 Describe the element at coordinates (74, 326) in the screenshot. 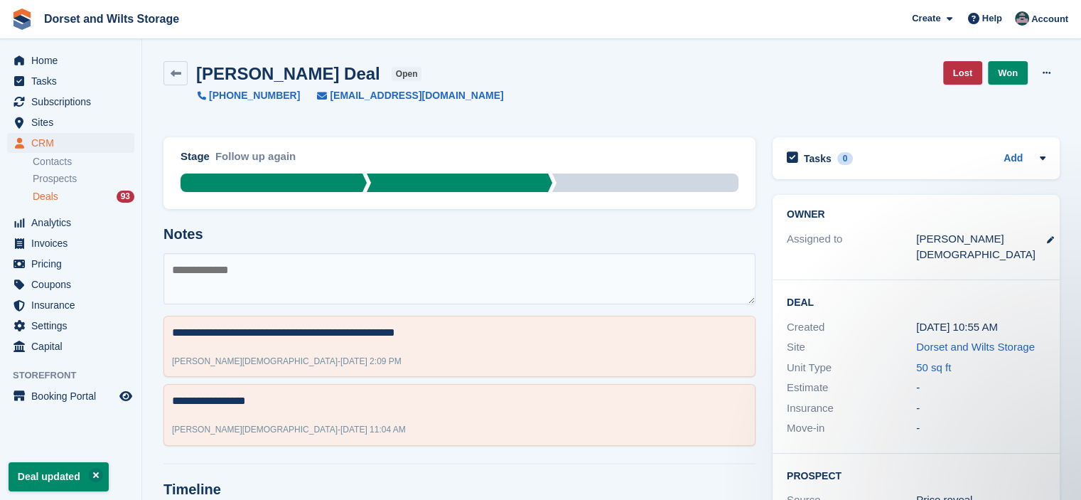

I see `span: Settings` at that location.